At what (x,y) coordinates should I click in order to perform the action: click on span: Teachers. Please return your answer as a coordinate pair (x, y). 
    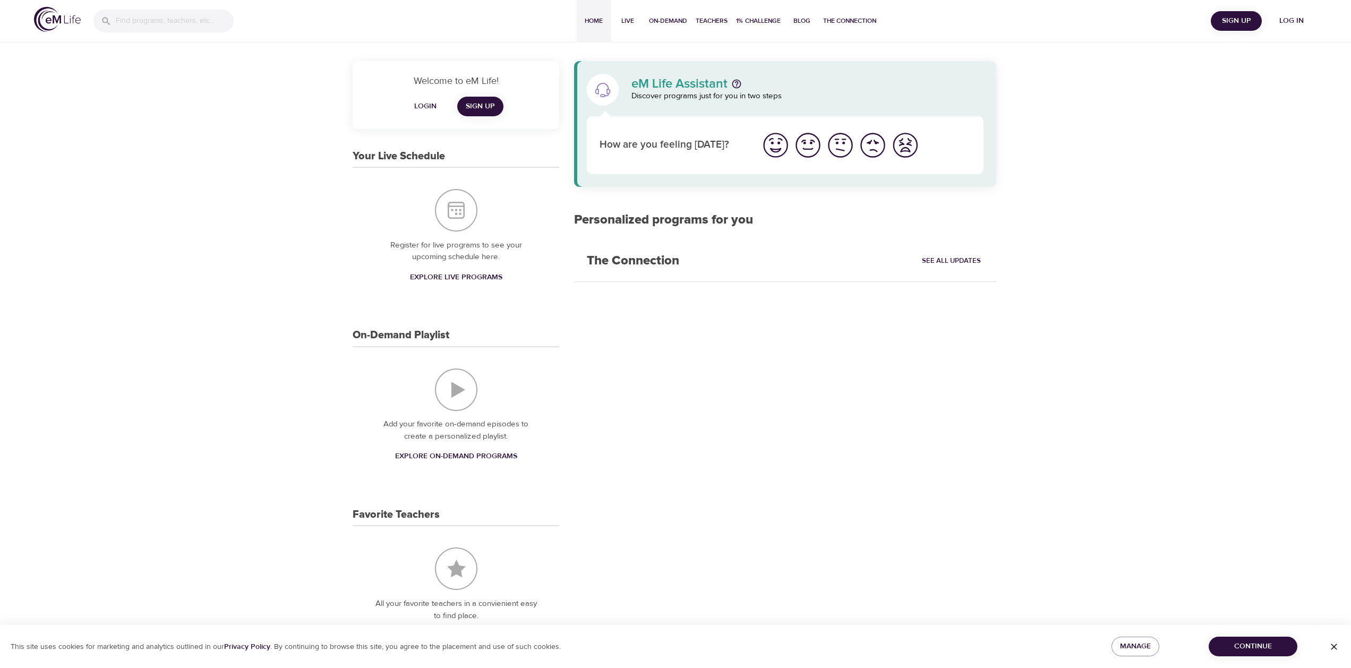
    Looking at the image, I should click on (711, 21).